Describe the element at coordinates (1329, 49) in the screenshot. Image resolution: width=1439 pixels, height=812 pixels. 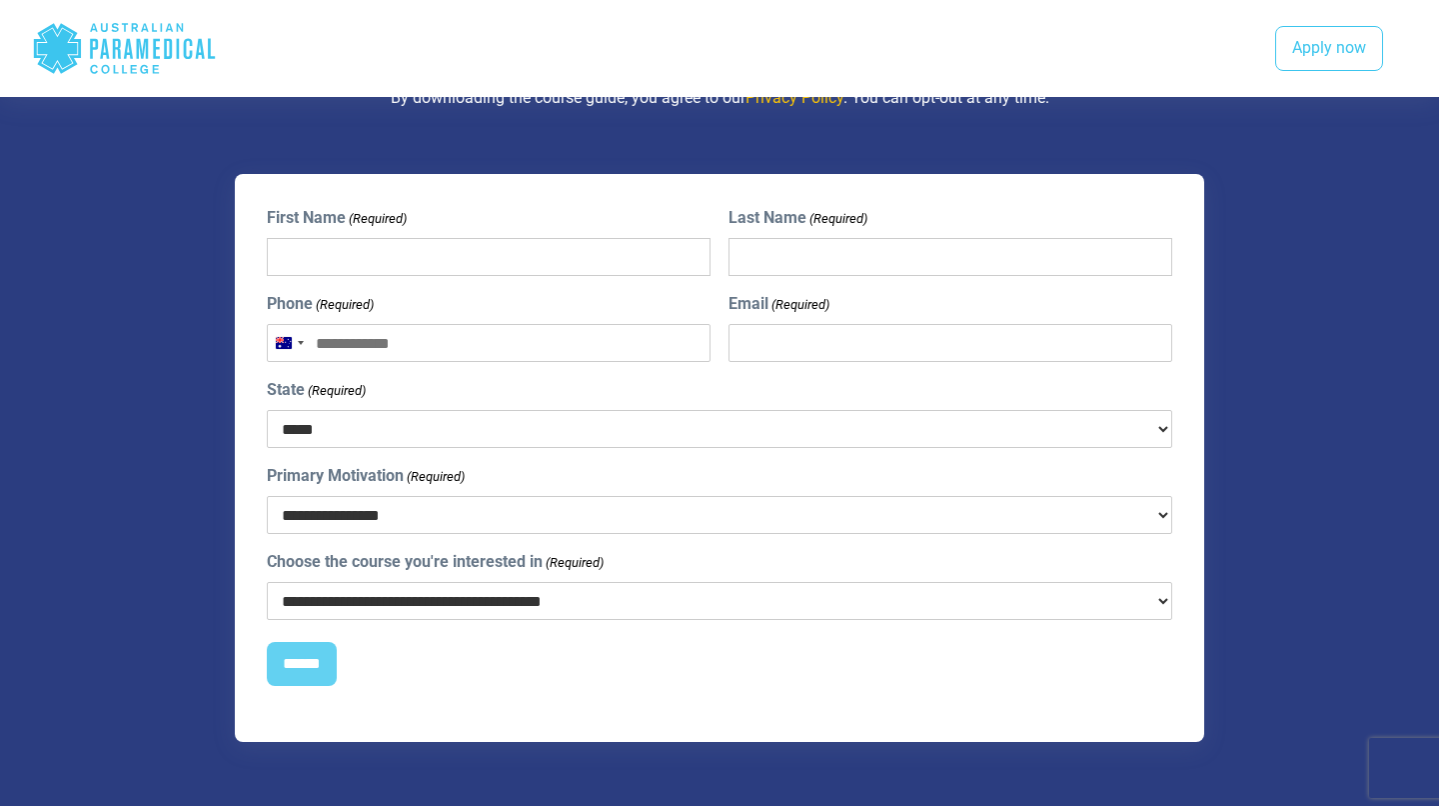
I see `a: Apply now` at that location.